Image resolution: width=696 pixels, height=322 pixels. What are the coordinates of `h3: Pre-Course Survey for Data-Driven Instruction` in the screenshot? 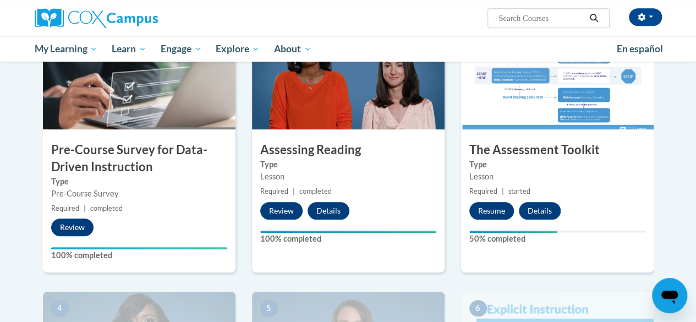 It's located at (139, 158).